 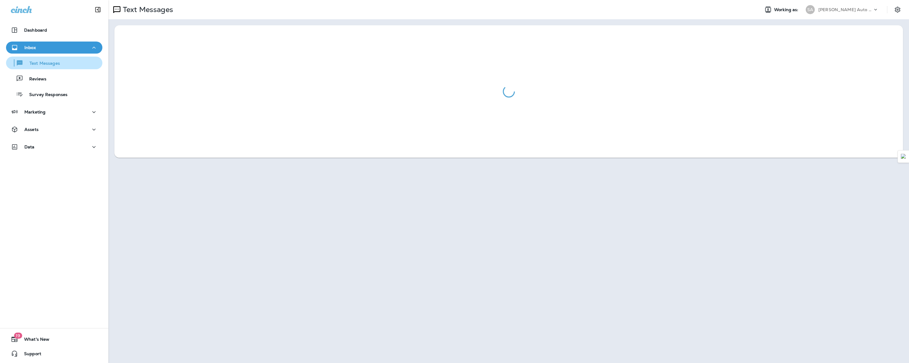 What do you see at coordinates (31, 129) in the screenshot?
I see `p: Assets` at bounding box center [31, 129].